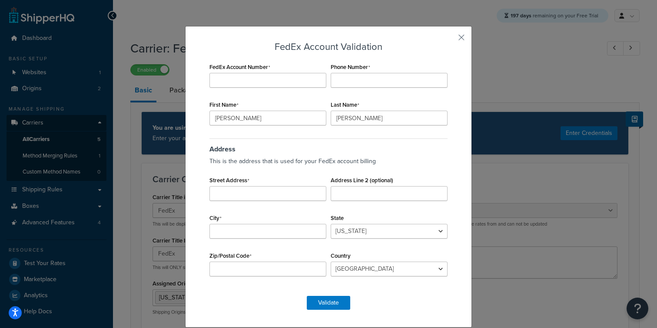 This screenshot has height=328, width=657. What do you see at coordinates (224, 105) in the screenshot?
I see `label: First Name` at bounding box center [224, 105].